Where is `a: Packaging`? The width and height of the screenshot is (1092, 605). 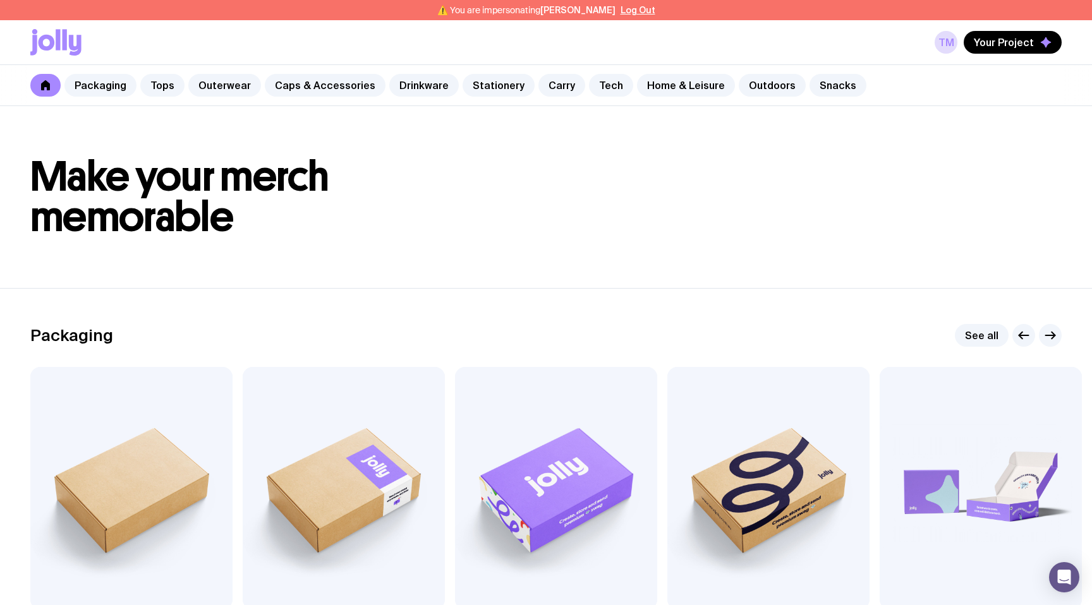 a: Packaging is located at coordinates (100, 85).